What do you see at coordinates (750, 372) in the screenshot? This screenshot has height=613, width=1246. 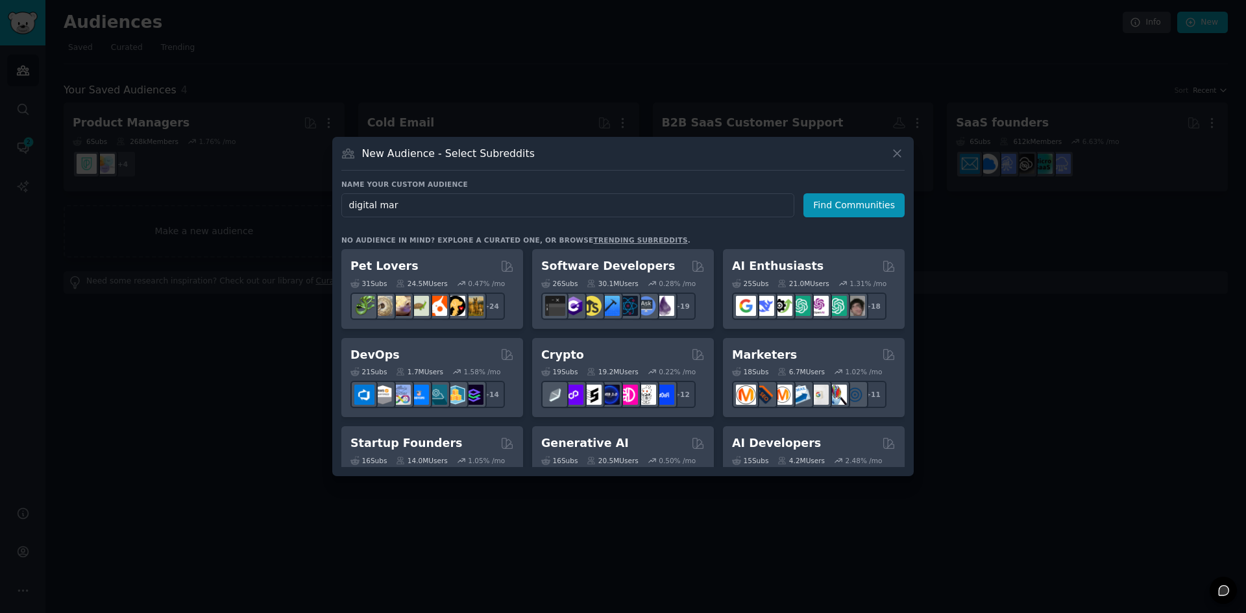 I see `div: 18 Sub s` at bounding box center [750, 372].